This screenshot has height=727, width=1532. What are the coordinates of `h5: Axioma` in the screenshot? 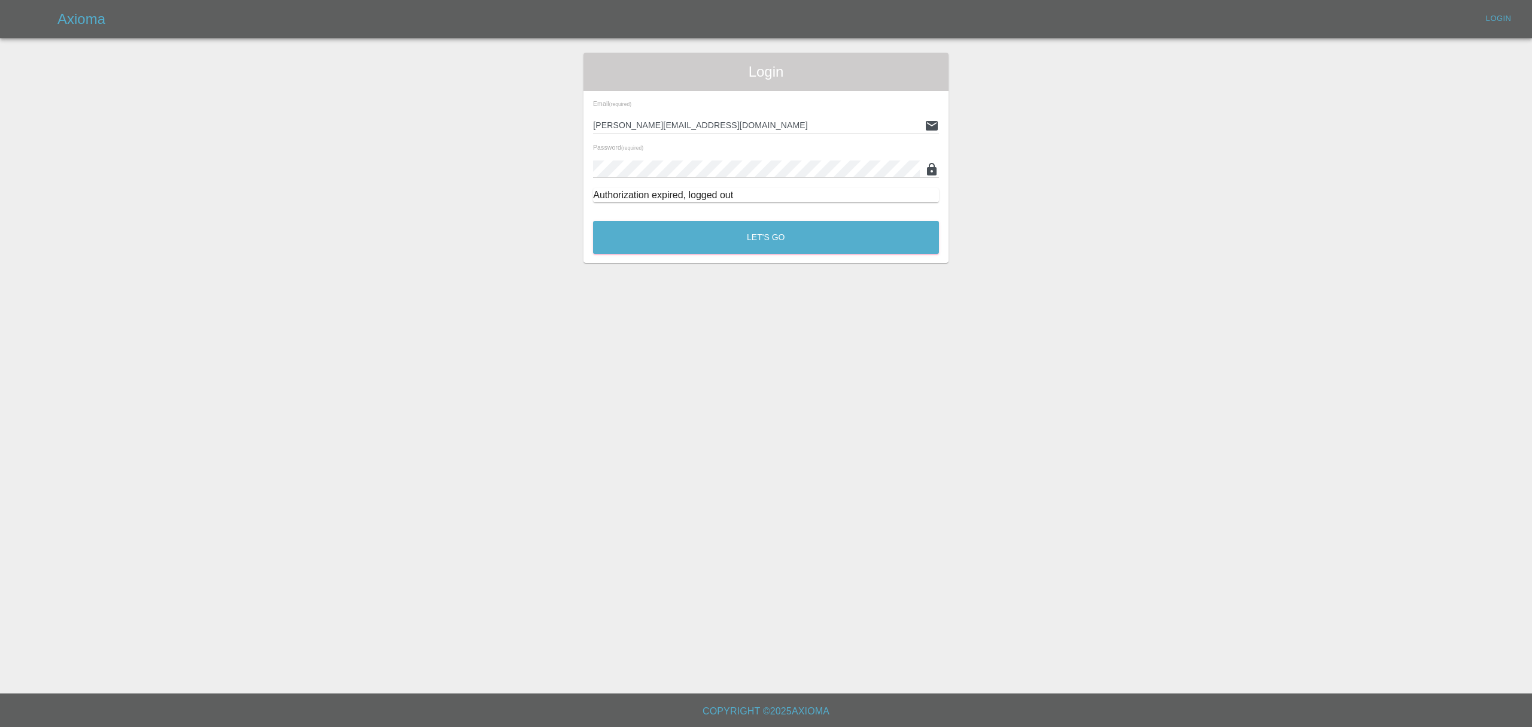 It's located at (81, 19).